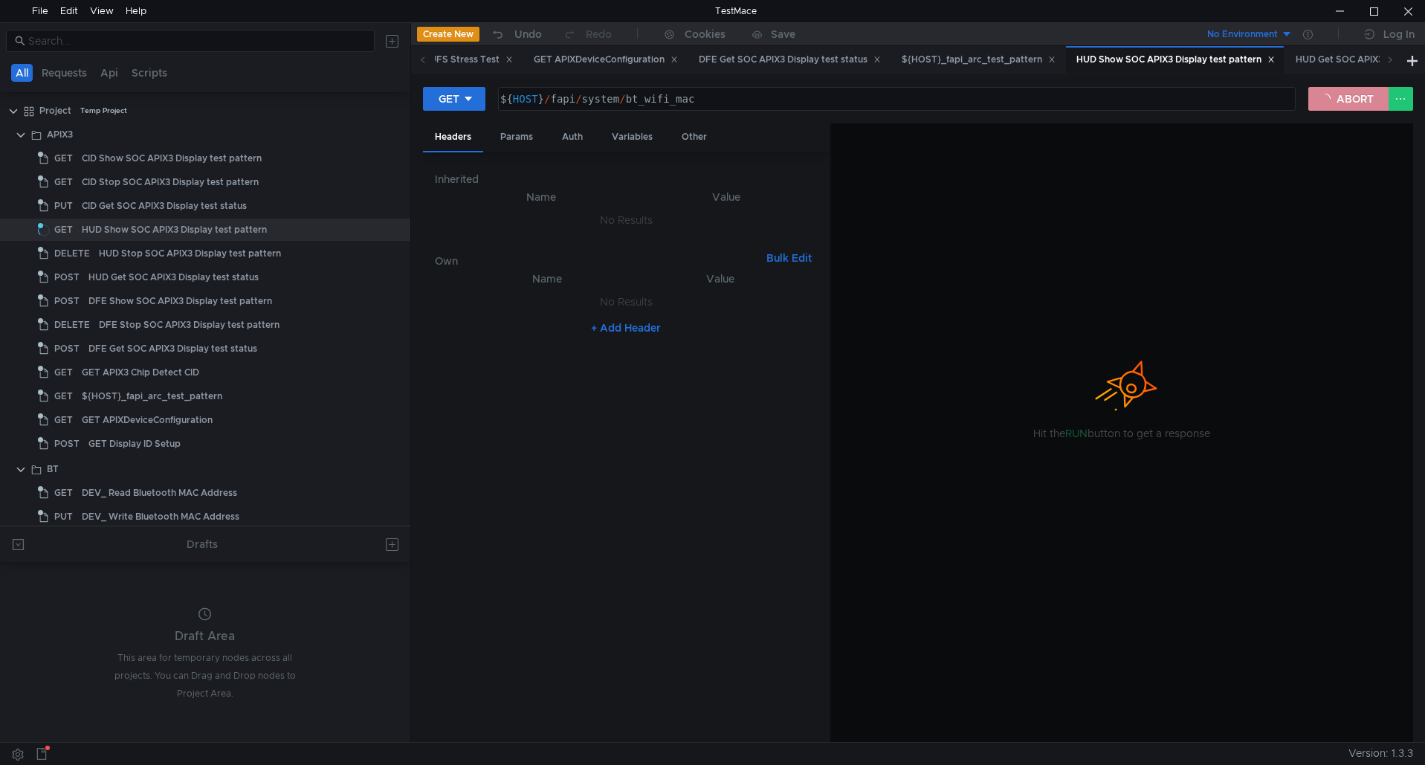 Image resolution: width=1425 pixels, height=765 pixels. I want to click on div: Auth, so click(573, 137).